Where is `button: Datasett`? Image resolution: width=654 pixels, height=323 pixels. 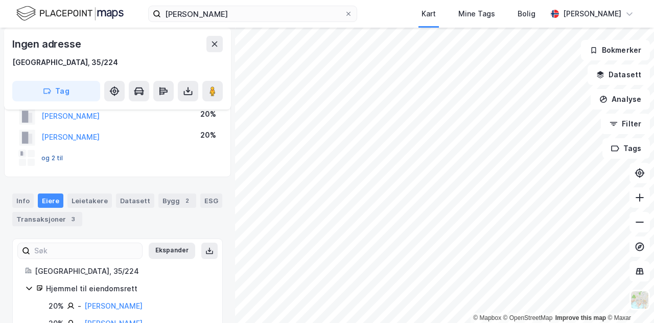
button: Datasett is located at coordinates (619, 75).